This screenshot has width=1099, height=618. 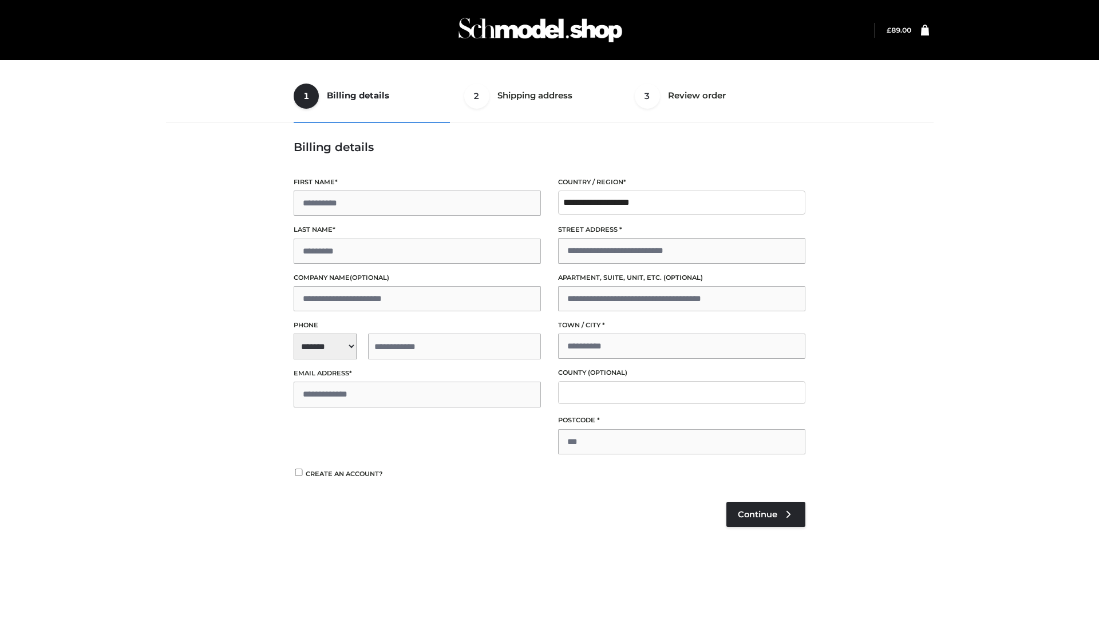 What do you see at coordinates (766, 515) in the screenshot?
I see `a: Continue` at bounding box center [766, 515].